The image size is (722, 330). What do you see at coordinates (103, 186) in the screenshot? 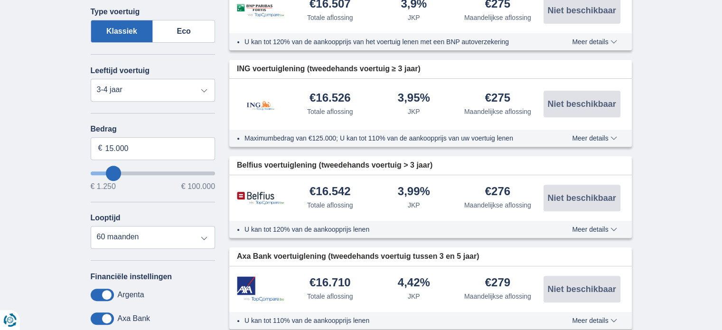
I see `span: € 1.250` at bounding box center [103, 186].